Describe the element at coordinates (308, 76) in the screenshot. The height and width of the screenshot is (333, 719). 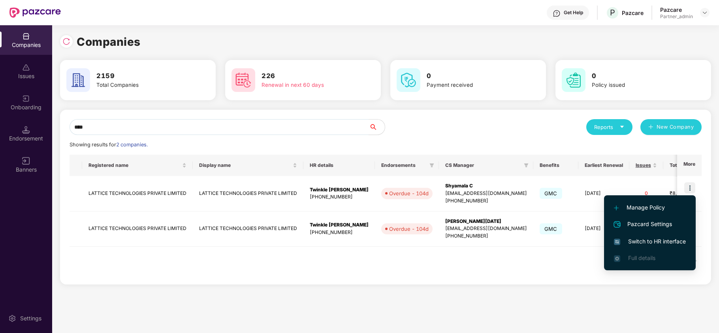
I see `h3: 226` at that location.